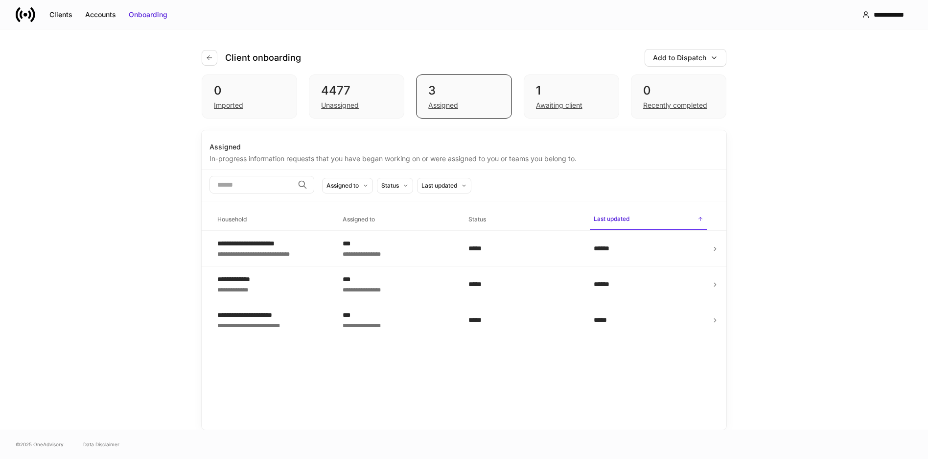 The image size is (928, 459). I want to click on div: 0Recently completed, so click(679, 96).